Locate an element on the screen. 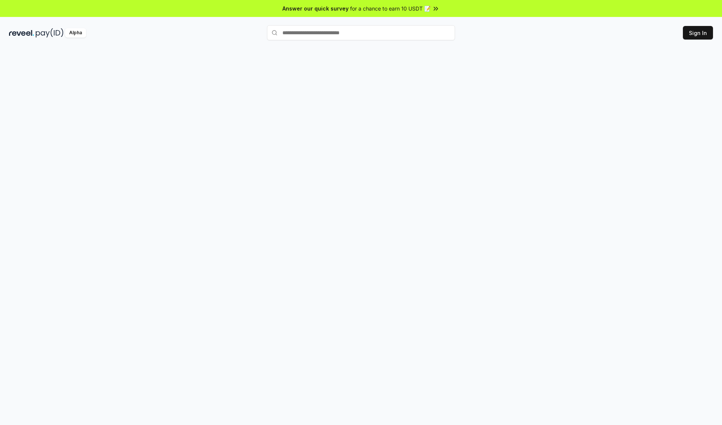 The image size is (722, 425). img: reveel_dark is located at coordinates (21, 33).